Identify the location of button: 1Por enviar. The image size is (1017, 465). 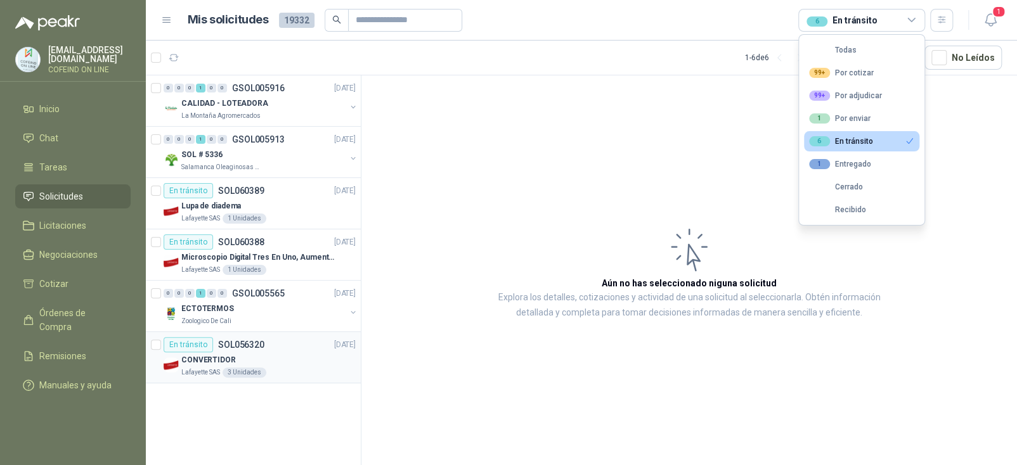
(862, 119).